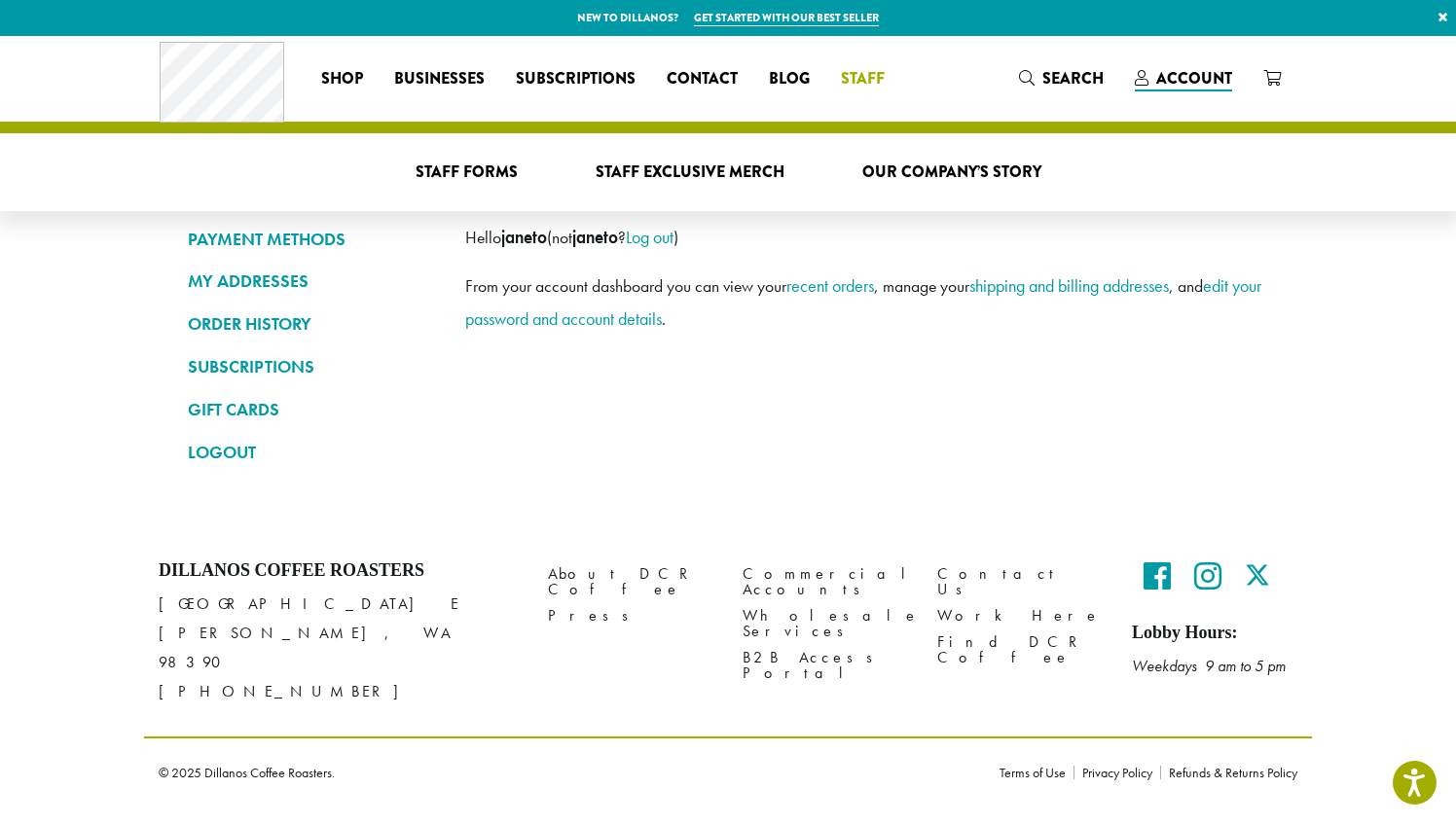 The image size is (1456, 824). What do you see at coordinates (311, 239) in the screenshot?
I see `a: PAYMENT METHODS` at bounding box center [311, 239].